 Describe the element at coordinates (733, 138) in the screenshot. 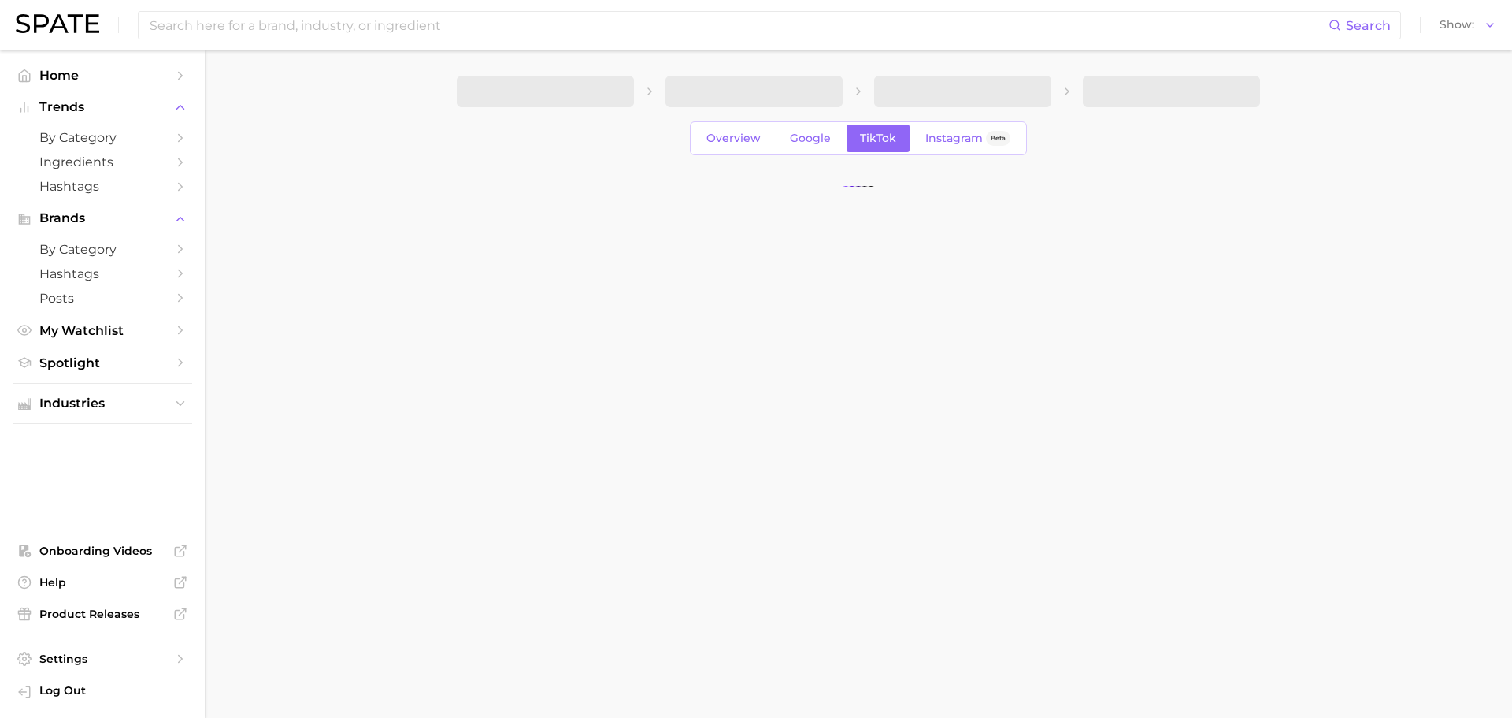

I see `a: Overview` at that location.